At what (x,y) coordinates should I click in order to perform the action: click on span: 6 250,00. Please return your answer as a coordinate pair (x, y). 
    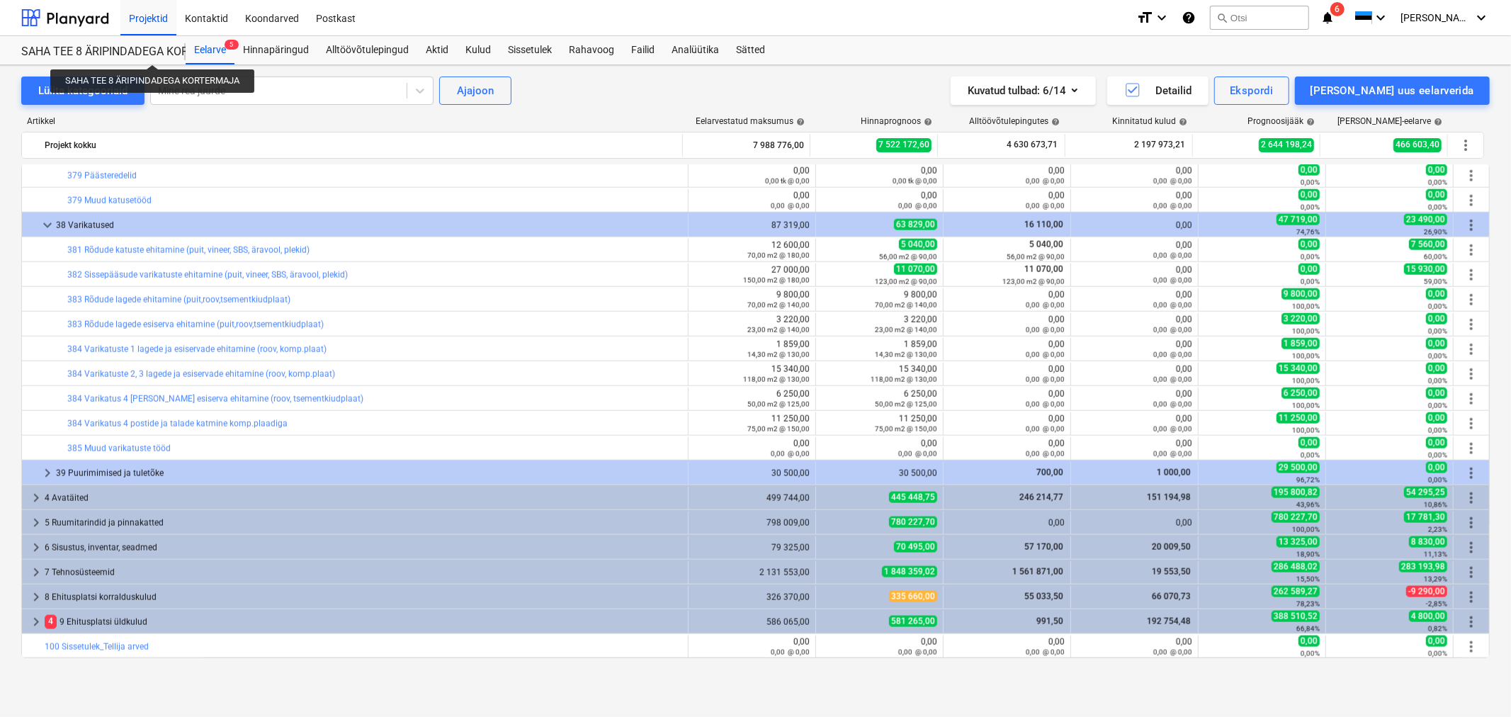
    Looking at the image, I should click on (1300, 393).